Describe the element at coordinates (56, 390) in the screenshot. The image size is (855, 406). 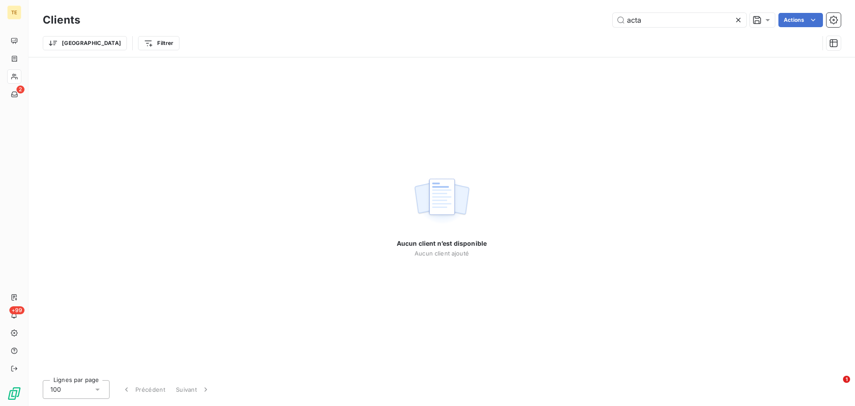
I see `span: 100` at that location.